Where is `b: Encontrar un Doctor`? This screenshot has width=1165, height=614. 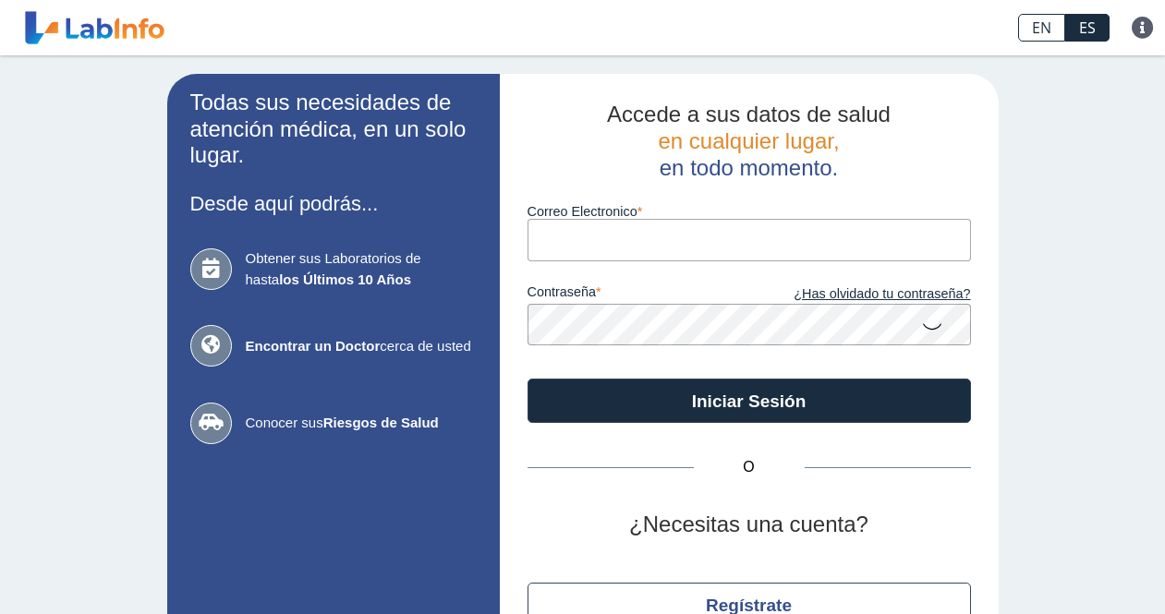
b: Encontrar un Doctor is located at coordinates (313, 346).